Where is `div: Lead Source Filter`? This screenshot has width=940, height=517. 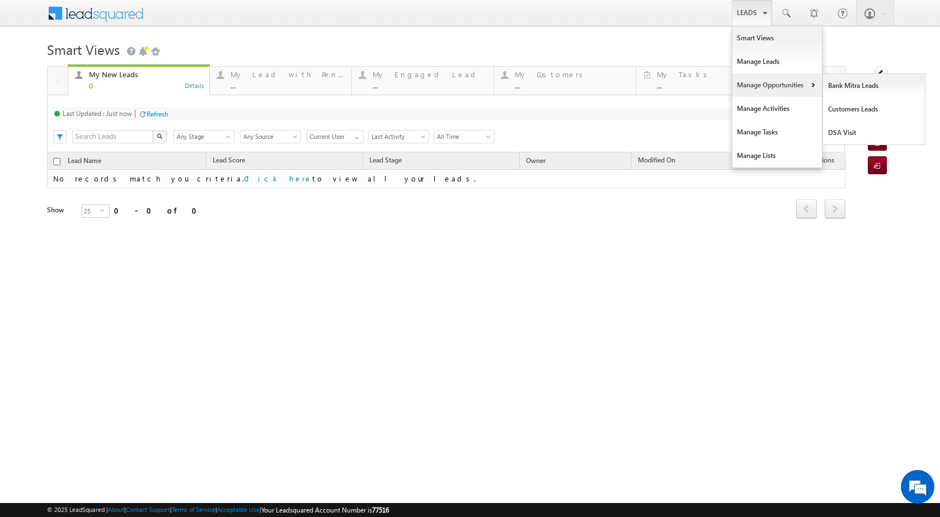 div: Lead Source Filter is located at coordinates (270, 136).